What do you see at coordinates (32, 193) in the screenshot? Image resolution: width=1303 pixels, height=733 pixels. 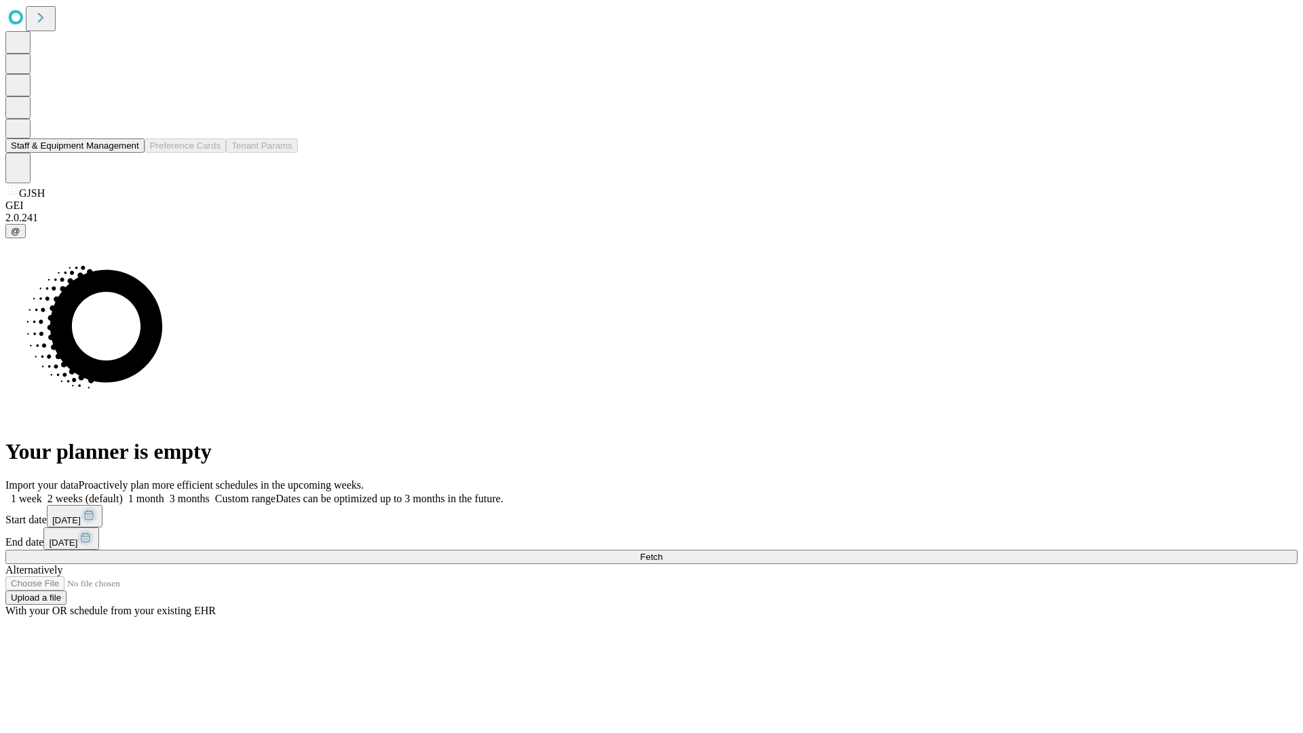 I see `span: GJSH` at bounding box center [32, 193].